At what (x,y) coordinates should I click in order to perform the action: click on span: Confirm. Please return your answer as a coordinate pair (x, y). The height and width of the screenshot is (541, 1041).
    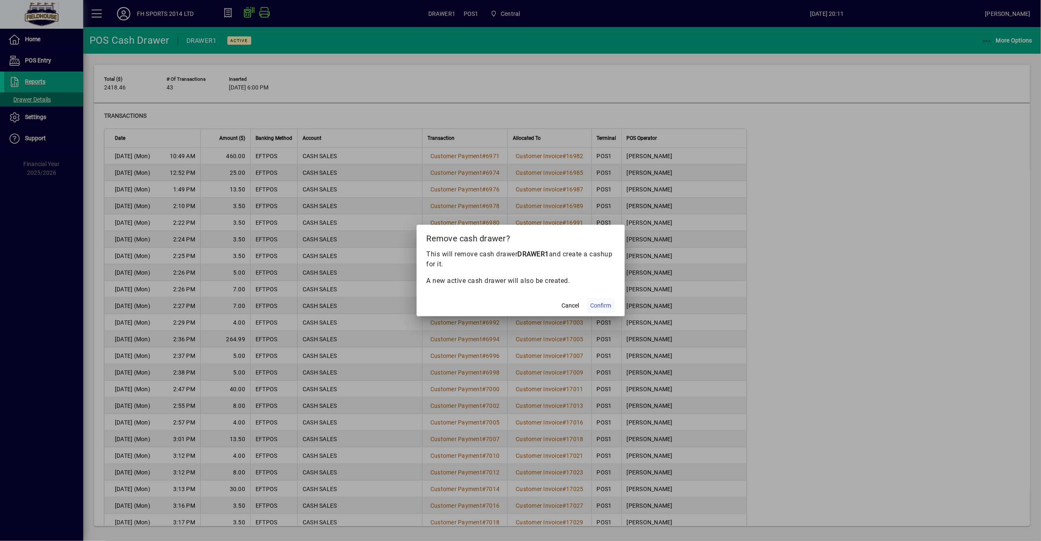
    Looking at the image, I should click on (601, 306).